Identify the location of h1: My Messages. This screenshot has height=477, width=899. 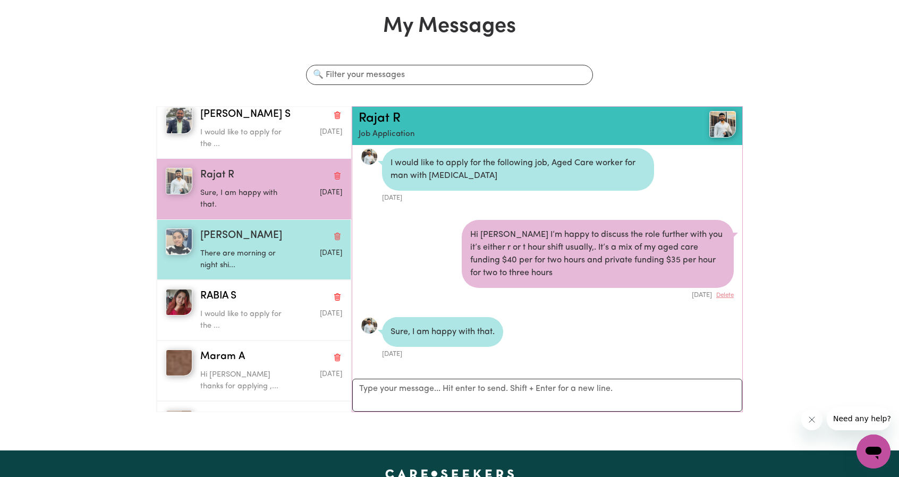
(450, 27).